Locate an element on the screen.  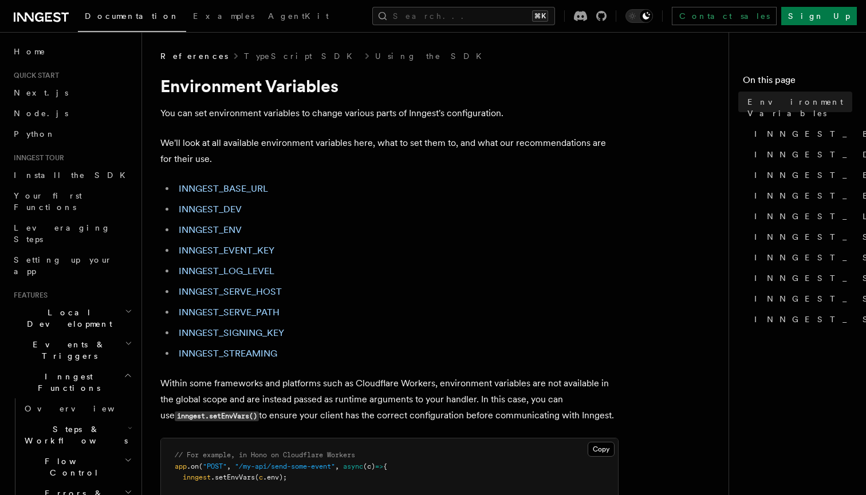
a: Node.js is located at coordinates (72, 113).